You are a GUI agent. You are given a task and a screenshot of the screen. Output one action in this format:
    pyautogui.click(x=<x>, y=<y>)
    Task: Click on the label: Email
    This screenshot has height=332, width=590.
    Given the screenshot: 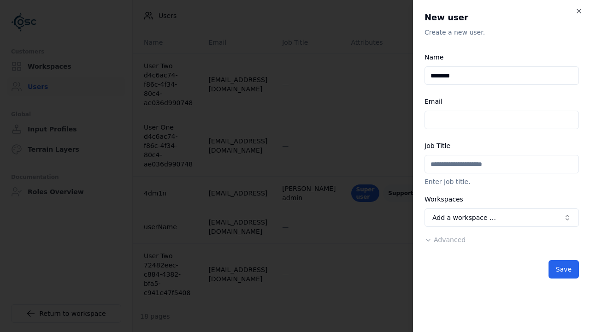 What is the action you would take?
    pyautogui.click(x=433, y=101)
    